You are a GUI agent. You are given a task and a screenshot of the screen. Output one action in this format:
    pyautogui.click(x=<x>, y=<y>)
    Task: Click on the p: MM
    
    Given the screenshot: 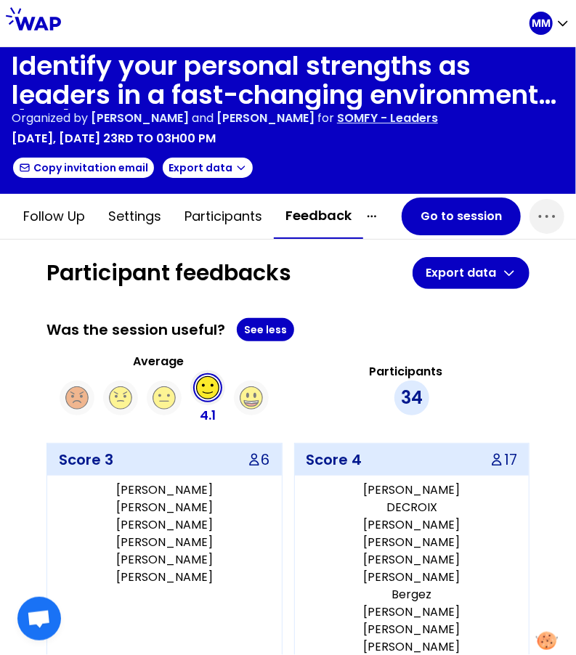 What is the action you would take?
    pyautogui.click(x=541, y=23)
    